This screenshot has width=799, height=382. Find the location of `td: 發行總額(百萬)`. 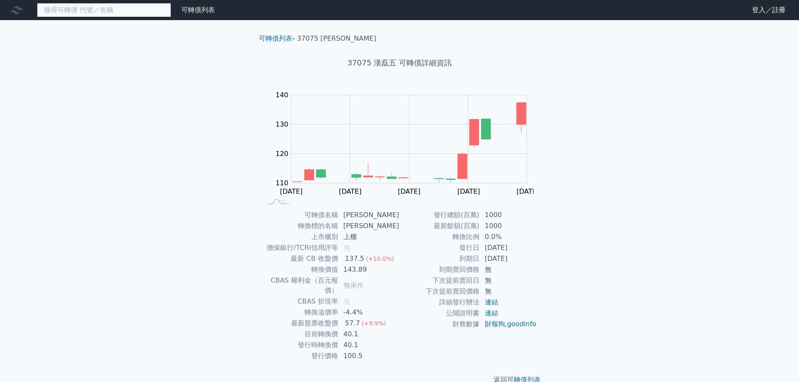

td: 發行總額(百萬) is located at coordinates (440, 215).